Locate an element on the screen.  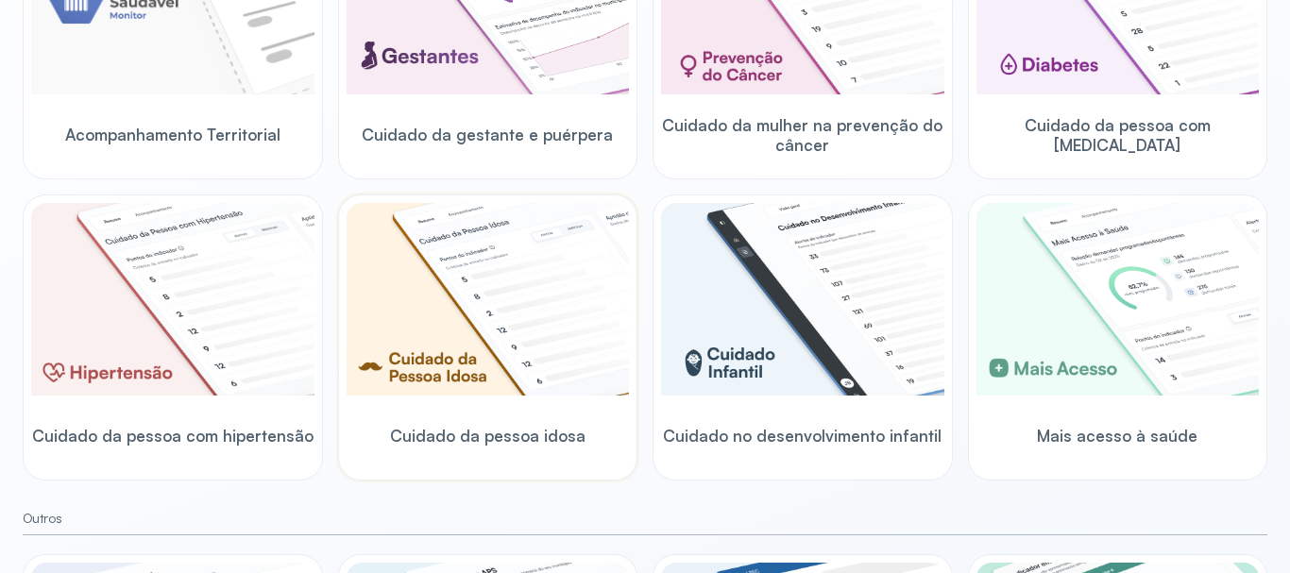
span: Acompanhamento Territorial is located at coordinates (173, 134).